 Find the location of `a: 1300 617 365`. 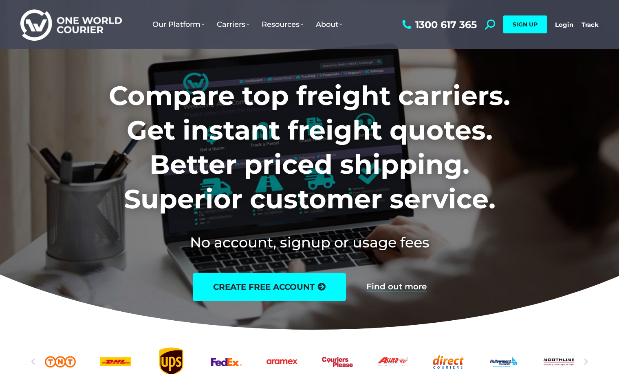

a: 1300 617 365 is located at coordinates (438, 24).